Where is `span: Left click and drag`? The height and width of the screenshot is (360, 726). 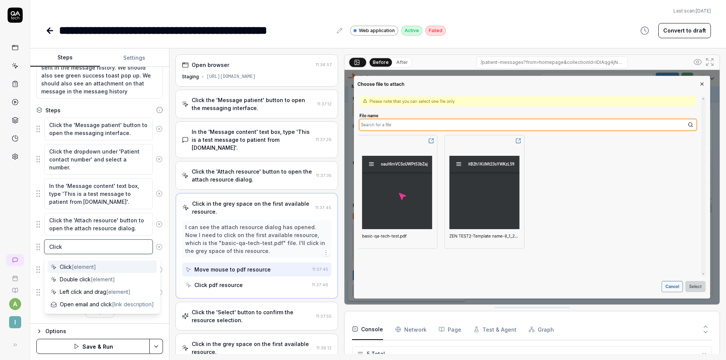 span: Left click and drag is located at coordinates (95, 292).